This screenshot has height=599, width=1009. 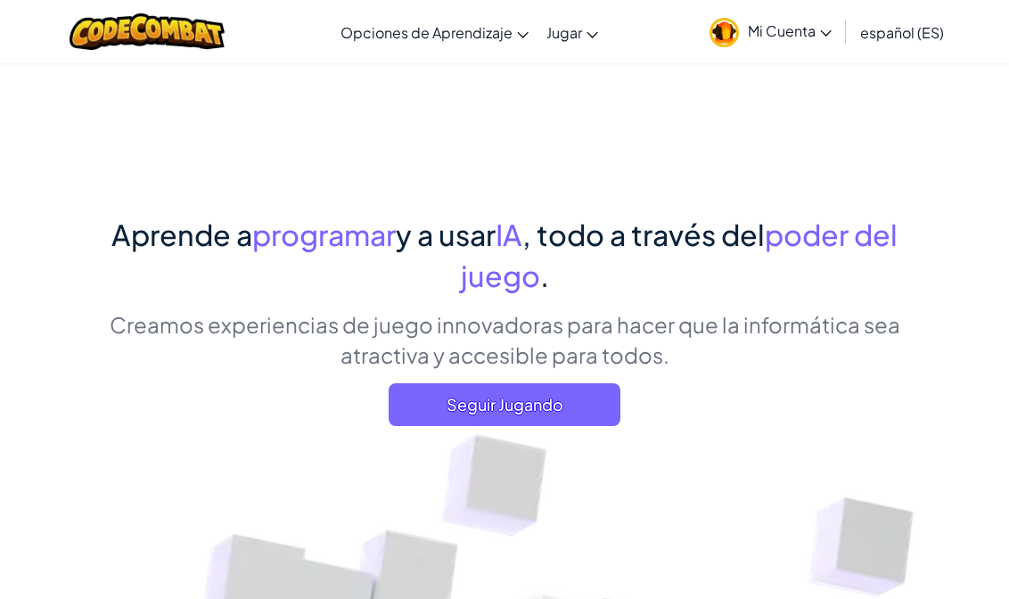 I want to click on span: programar, so click(x=324, y=234).